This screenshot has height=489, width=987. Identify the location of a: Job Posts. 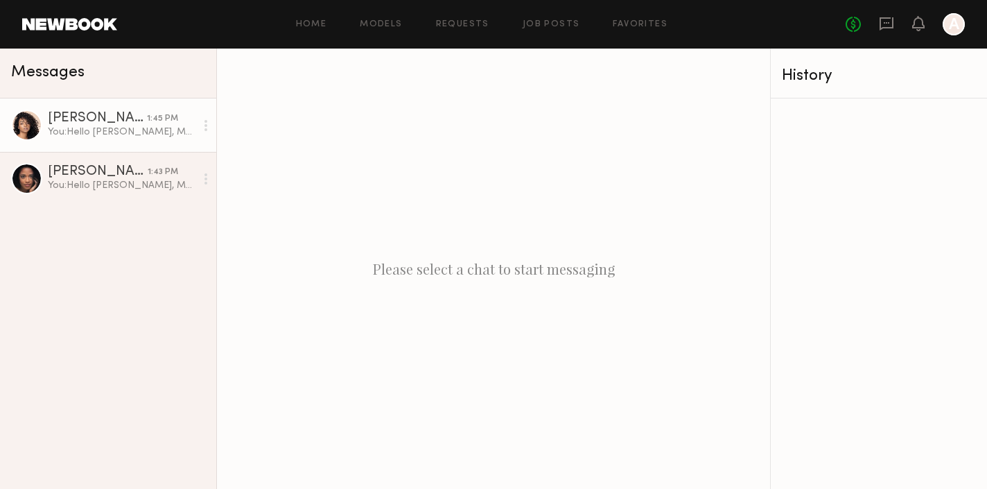
(551, 24).